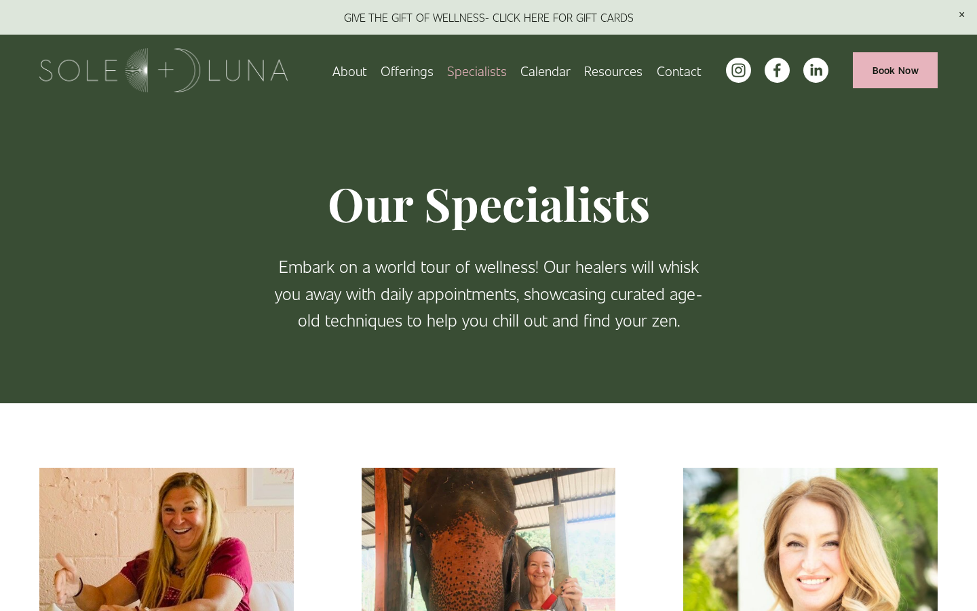  I want to click on span: Resources, so click(613, 70).